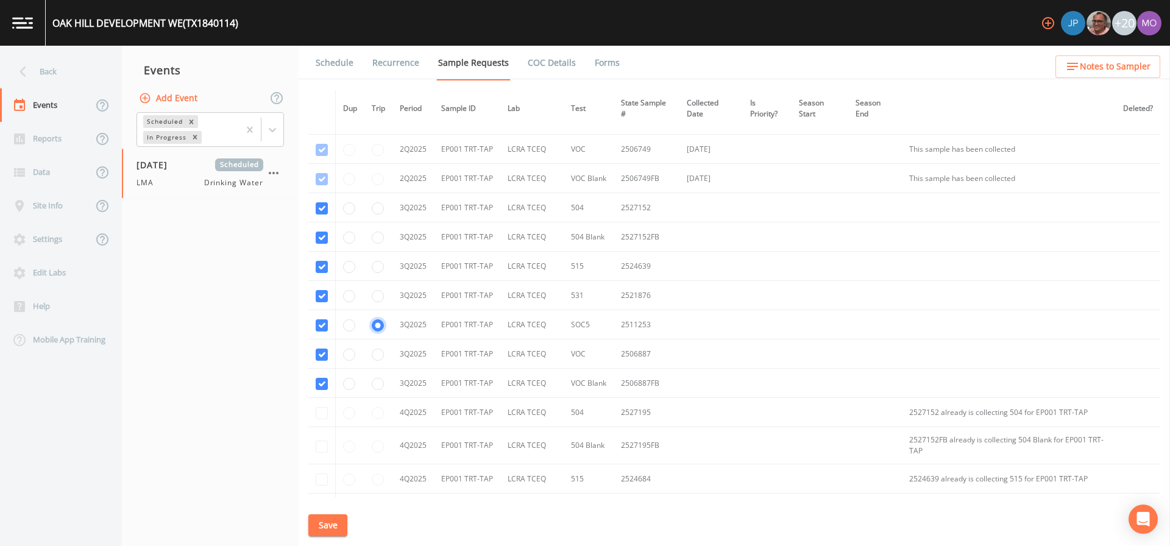 Image resolution: width=1170 pixels, height=546 pixels. I want to click on button: Save, so click(328, 525).